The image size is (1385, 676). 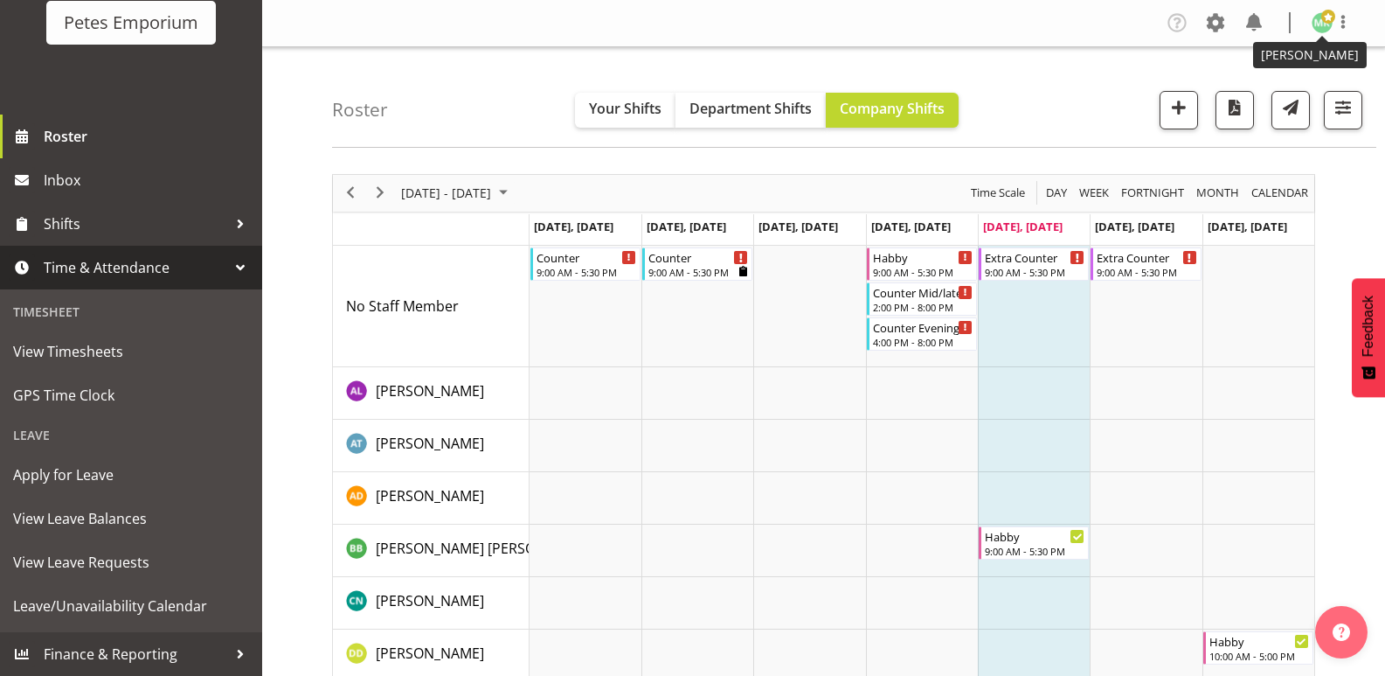 I want to click on button: Timeline Month, so click(x=1218, y=192).